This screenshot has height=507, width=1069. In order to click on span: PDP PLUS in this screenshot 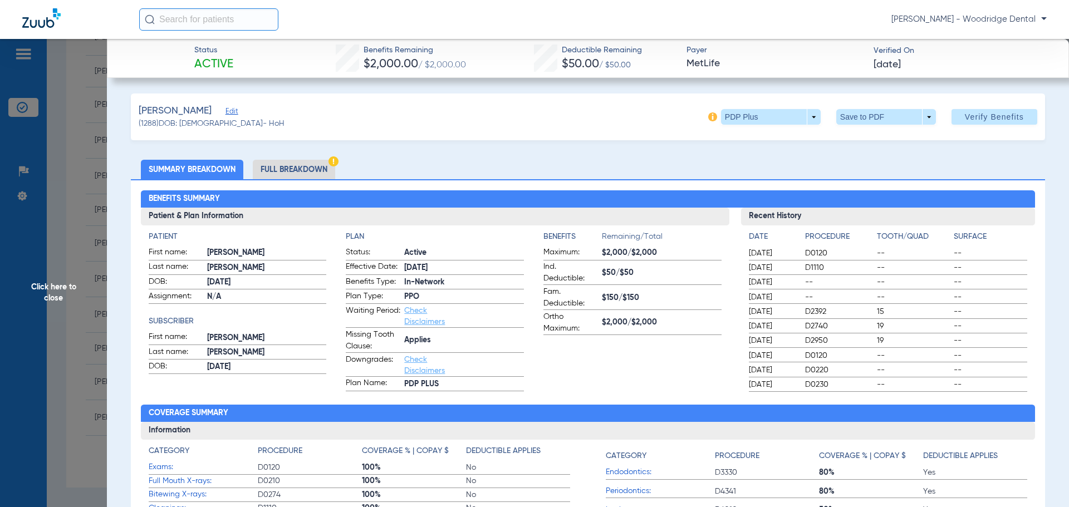, I will do `click(464, 384)`.